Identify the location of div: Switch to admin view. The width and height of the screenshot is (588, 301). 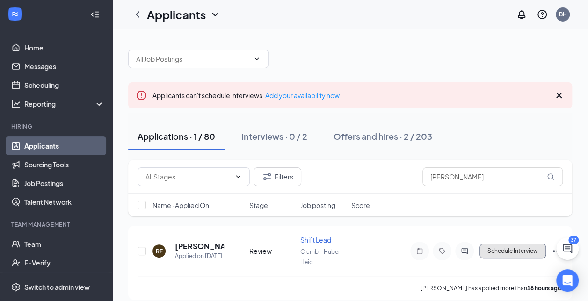
(57, 287).